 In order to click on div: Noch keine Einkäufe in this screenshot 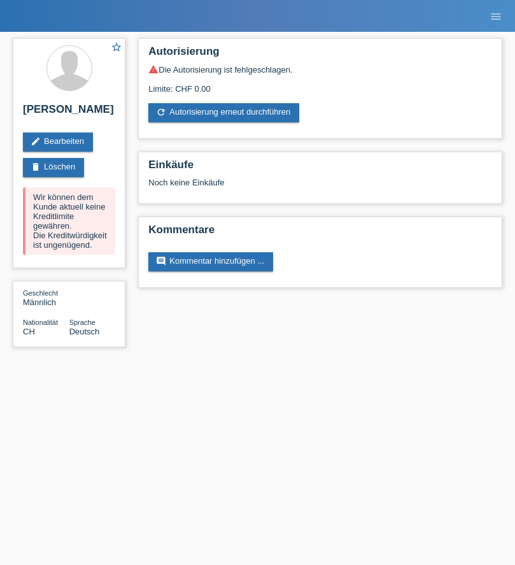, I will do `click(320, 187)`.